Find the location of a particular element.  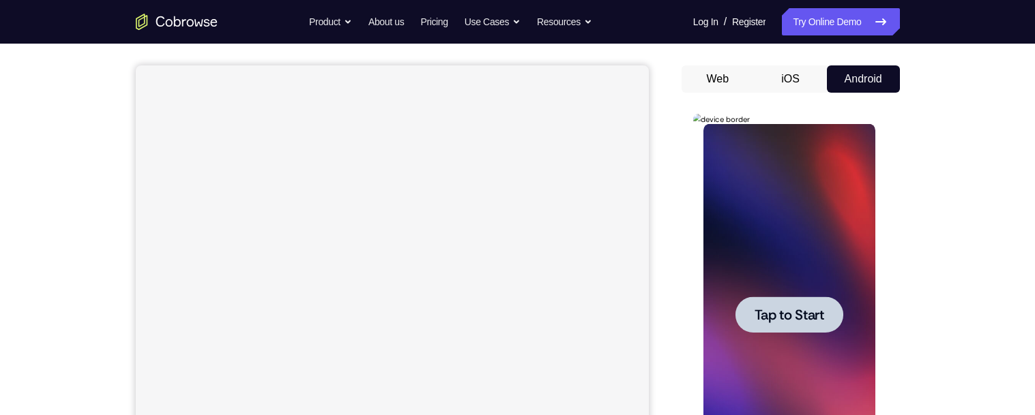

a: Try Online Demo is located at coordinates (841, 22).